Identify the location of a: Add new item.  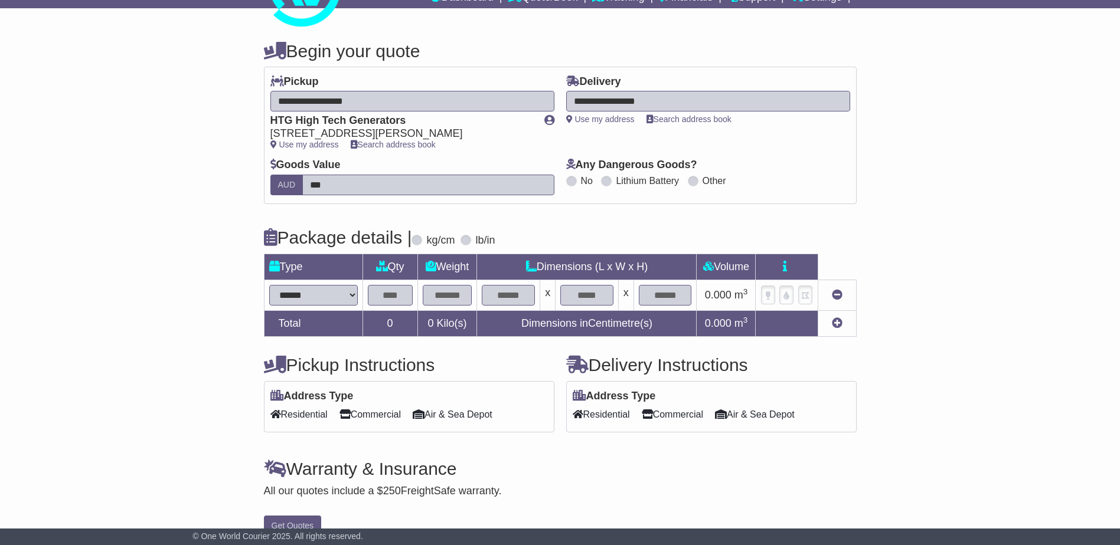
(837, 323).